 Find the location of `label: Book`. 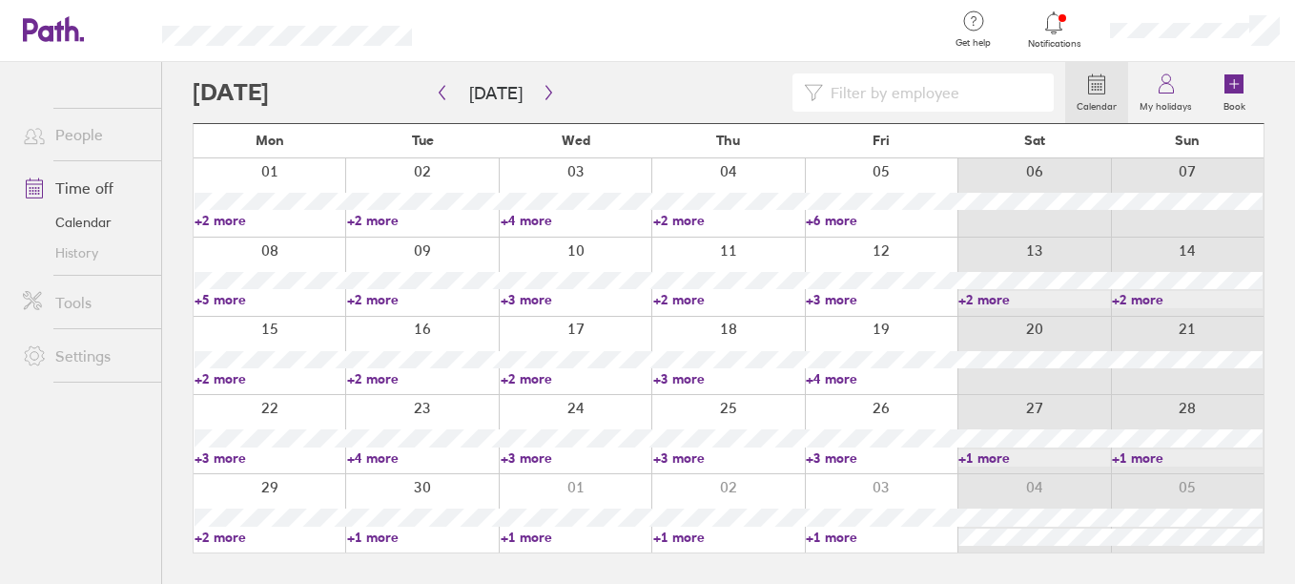

label: Book is located at coordinates (1234, 104).